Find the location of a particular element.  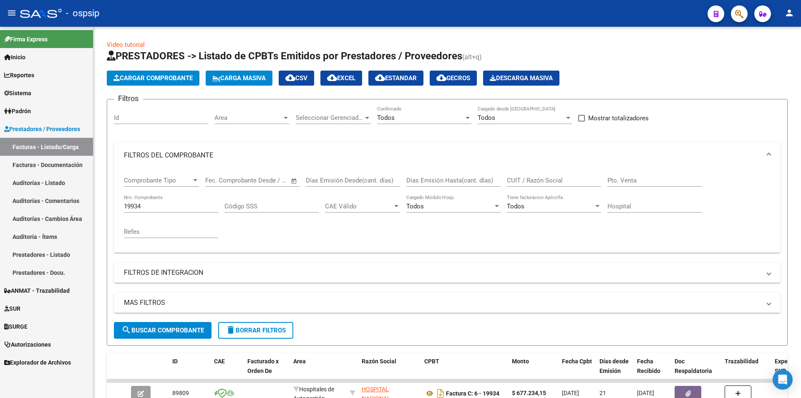

datatable-header-cell: Trazabilidad is located at coordinates (746, 370).